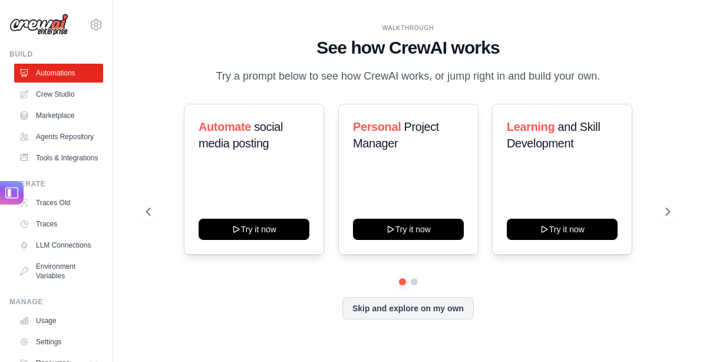 The width and height of the screenshot is (703, 362). I want to click on a: Crew Studio, so click(58, 94).